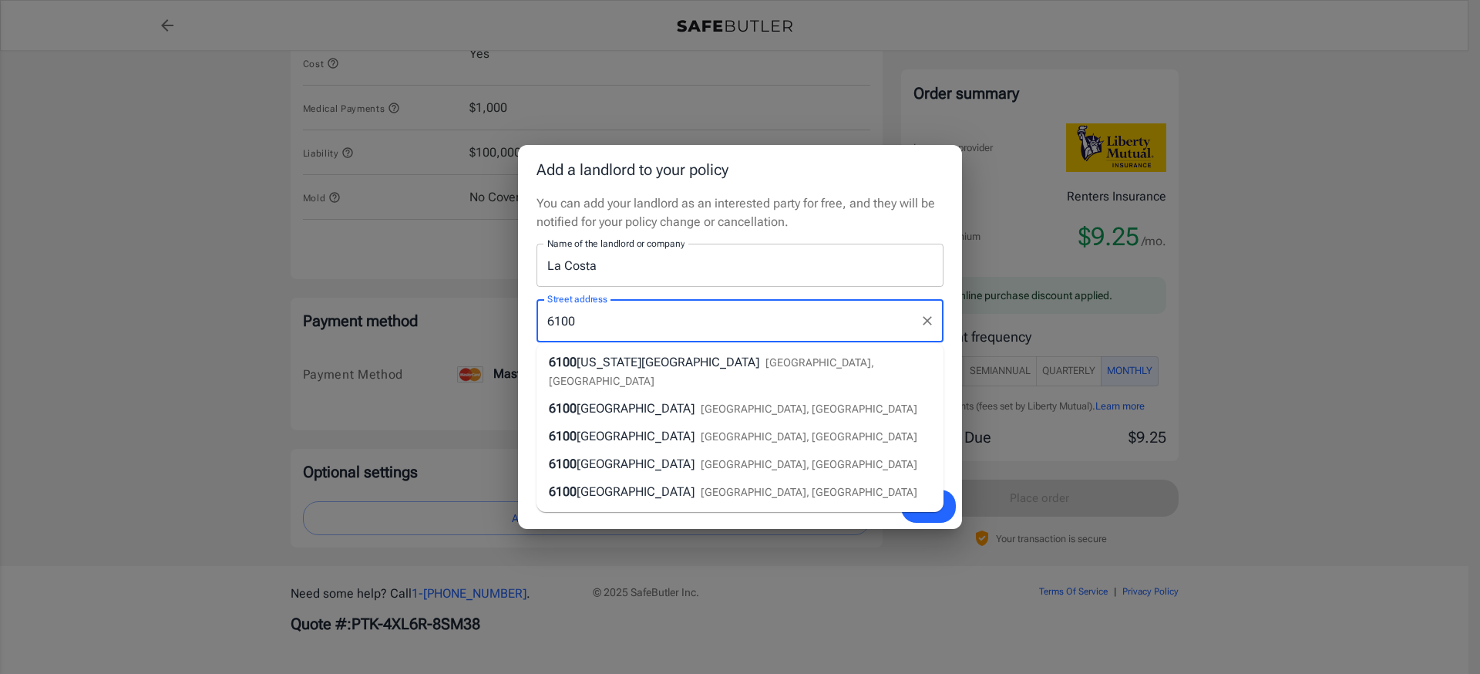  What do you see at coordinates (616, 243) in the screenshot?
I see `label: Name of the landlord or company` at bounding box center [616, 243].